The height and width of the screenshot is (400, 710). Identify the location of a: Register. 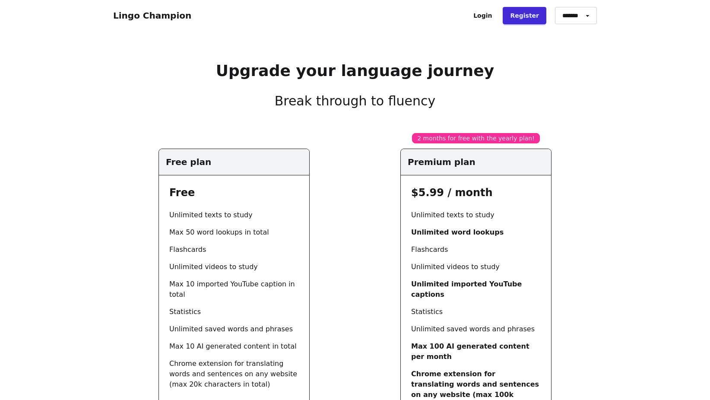
(524, 16).